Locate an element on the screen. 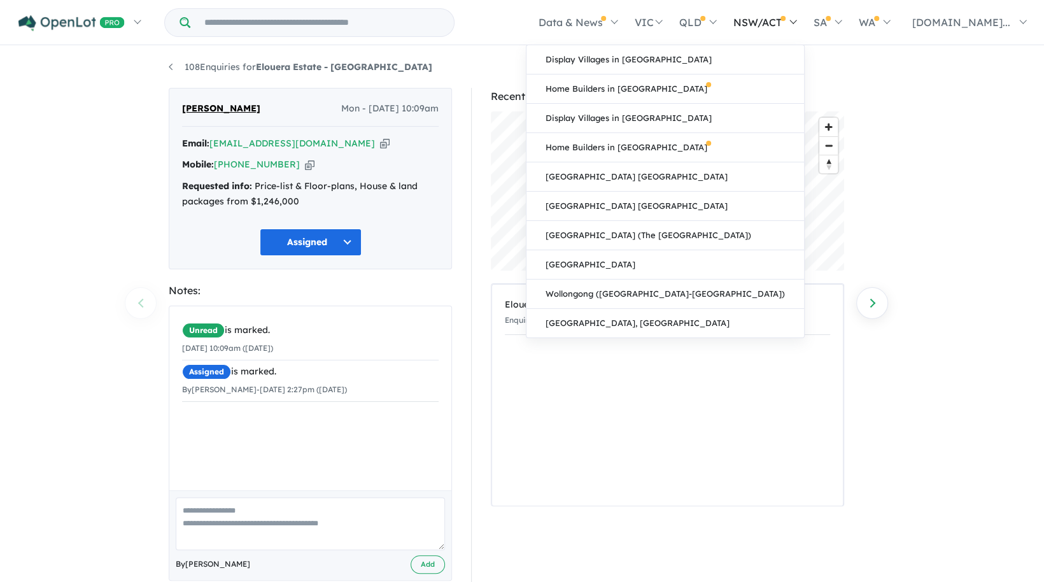 Image resolution: width=1044 pixels, height=582 pixels. button: Assigned is located at coordinates (311, 242).